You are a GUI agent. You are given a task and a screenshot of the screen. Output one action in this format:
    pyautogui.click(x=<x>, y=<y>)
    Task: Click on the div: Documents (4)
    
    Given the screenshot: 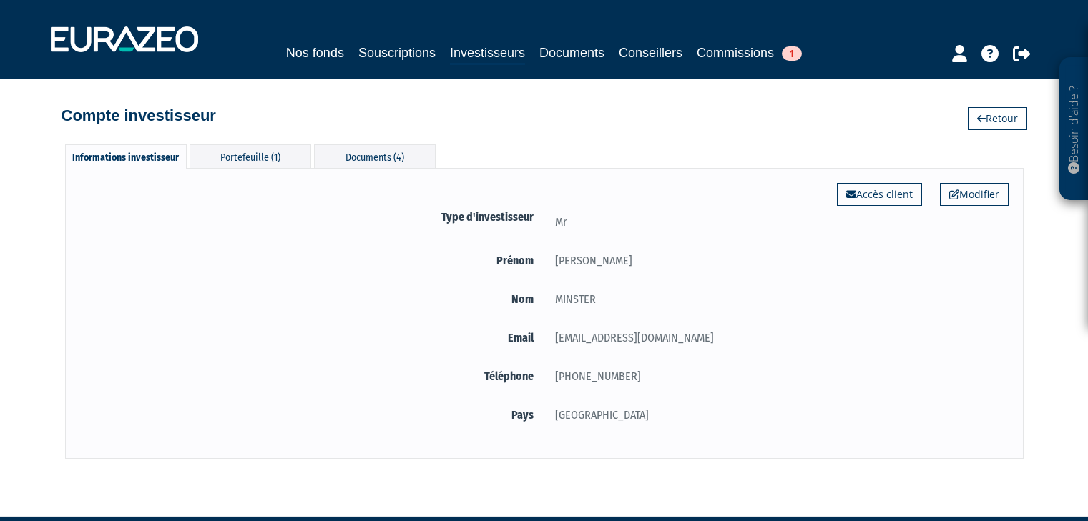 What is the action you would take?
    pyautogui.click(x=375, y=156)
    